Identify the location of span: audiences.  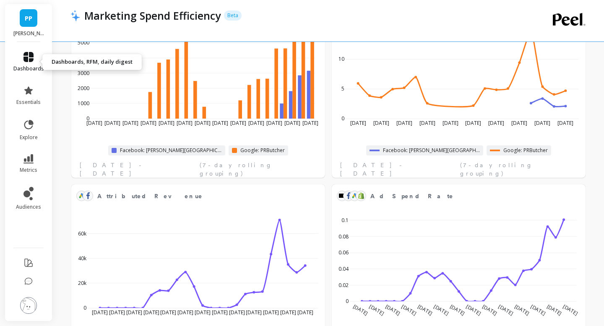
(29, 207).